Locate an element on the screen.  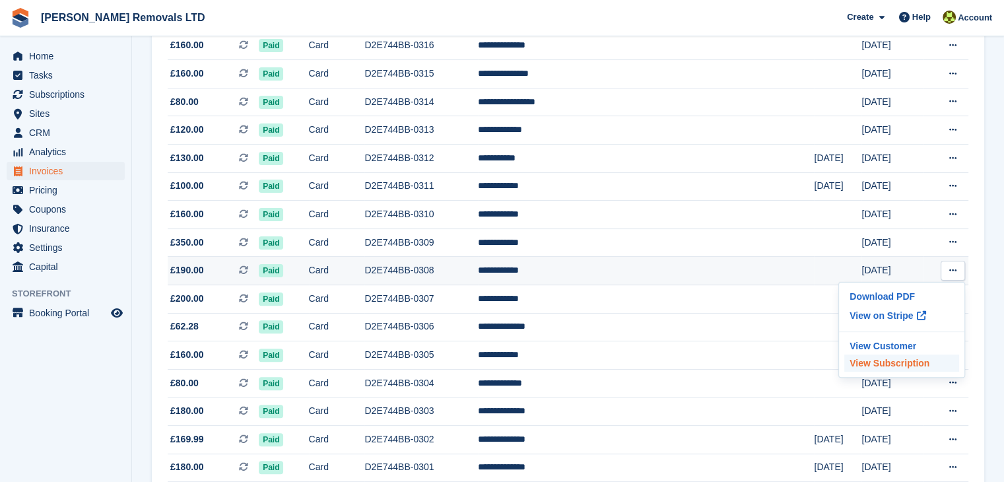
span: £100.00 is located at coordinates (187, 185).